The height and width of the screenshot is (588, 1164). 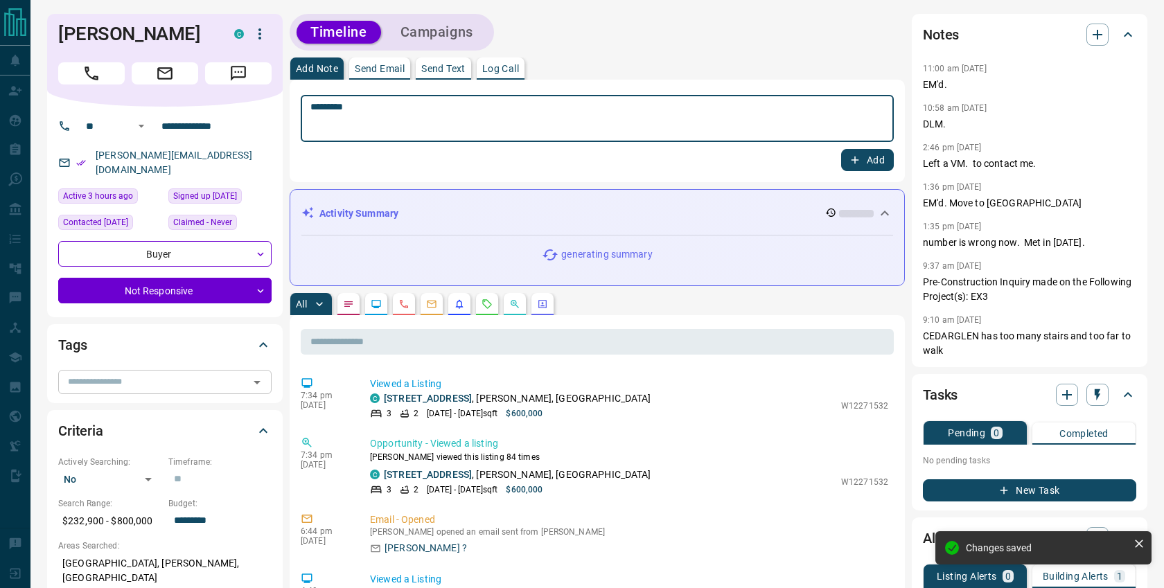 What do you see at coordinates (325, 532) in the screenshot?
I see `p: 6:44 pm` at bounding box center [325, 532].